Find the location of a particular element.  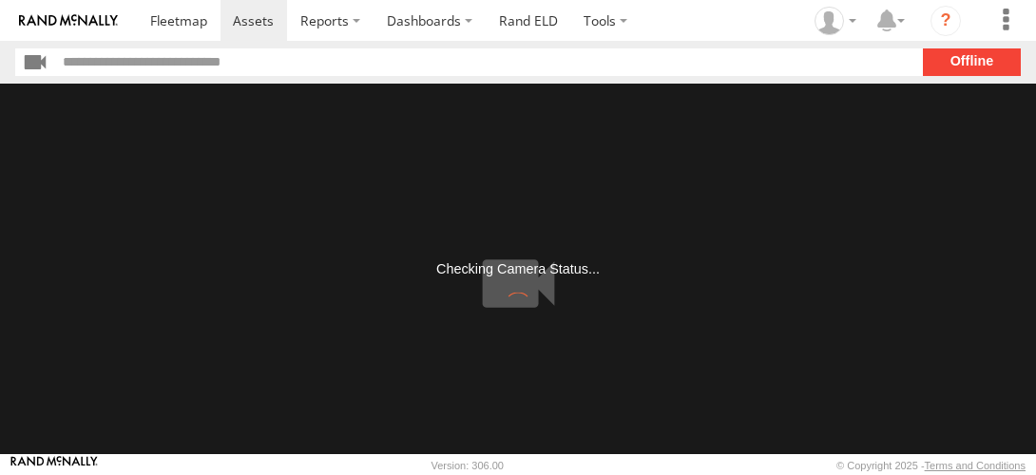

div: Version: 306.00 is located at coordinates (467, 466).